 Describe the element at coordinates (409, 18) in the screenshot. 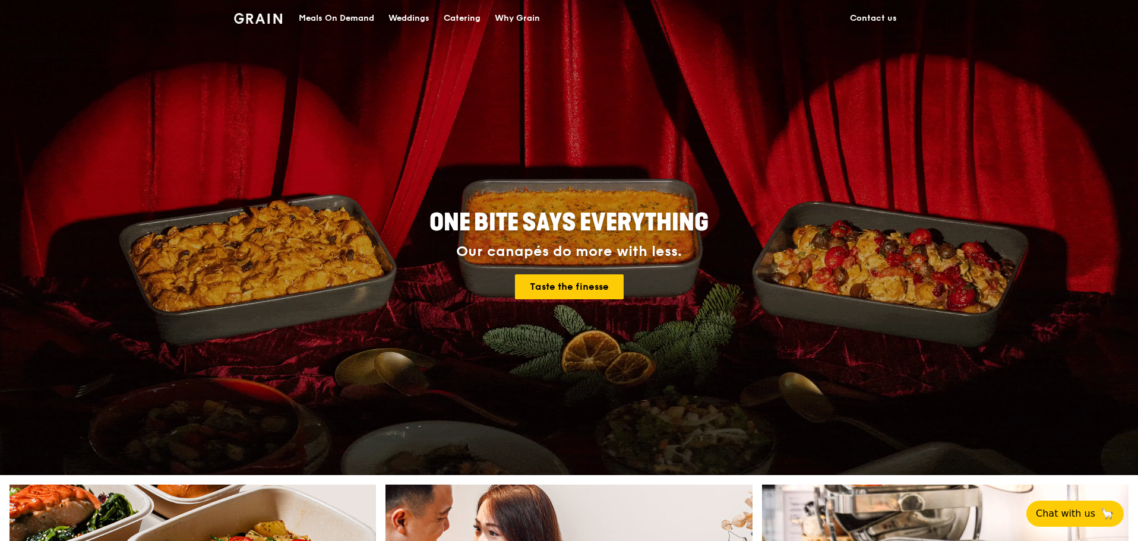

I see `div: Weddings` at that location.